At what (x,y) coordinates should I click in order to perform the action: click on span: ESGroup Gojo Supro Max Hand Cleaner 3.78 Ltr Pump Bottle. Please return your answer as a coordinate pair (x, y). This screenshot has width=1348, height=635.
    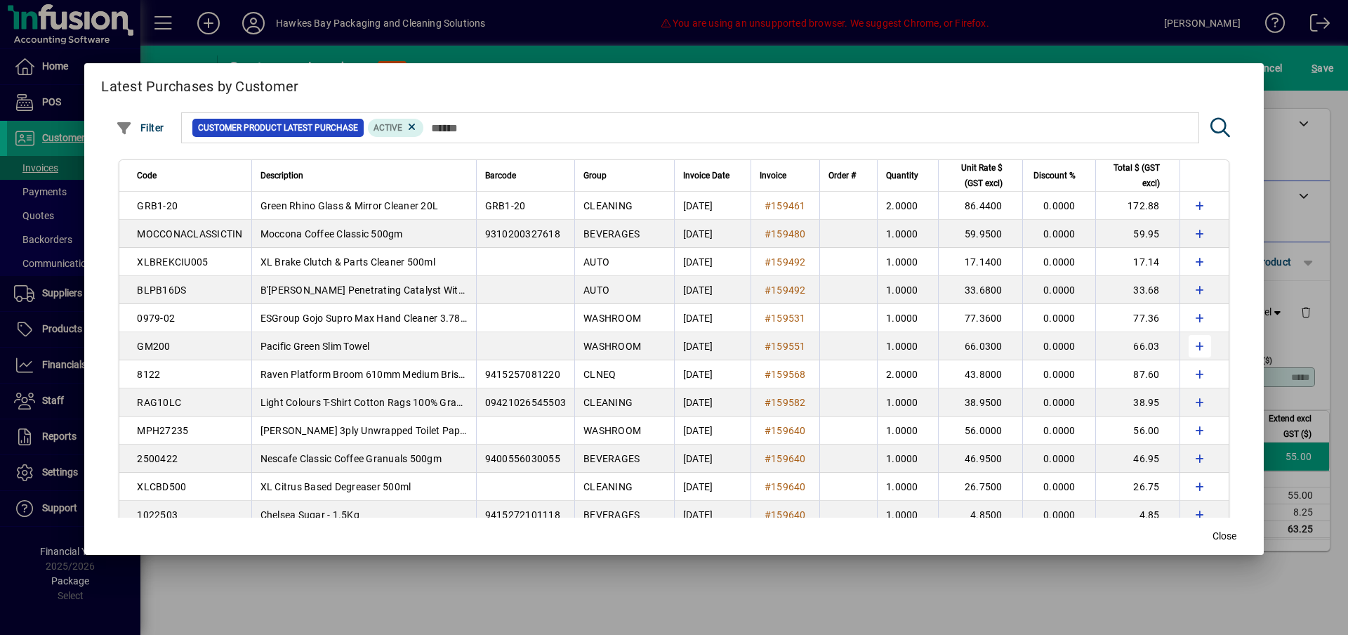
    Looking at the image, I should click on (397, 318).